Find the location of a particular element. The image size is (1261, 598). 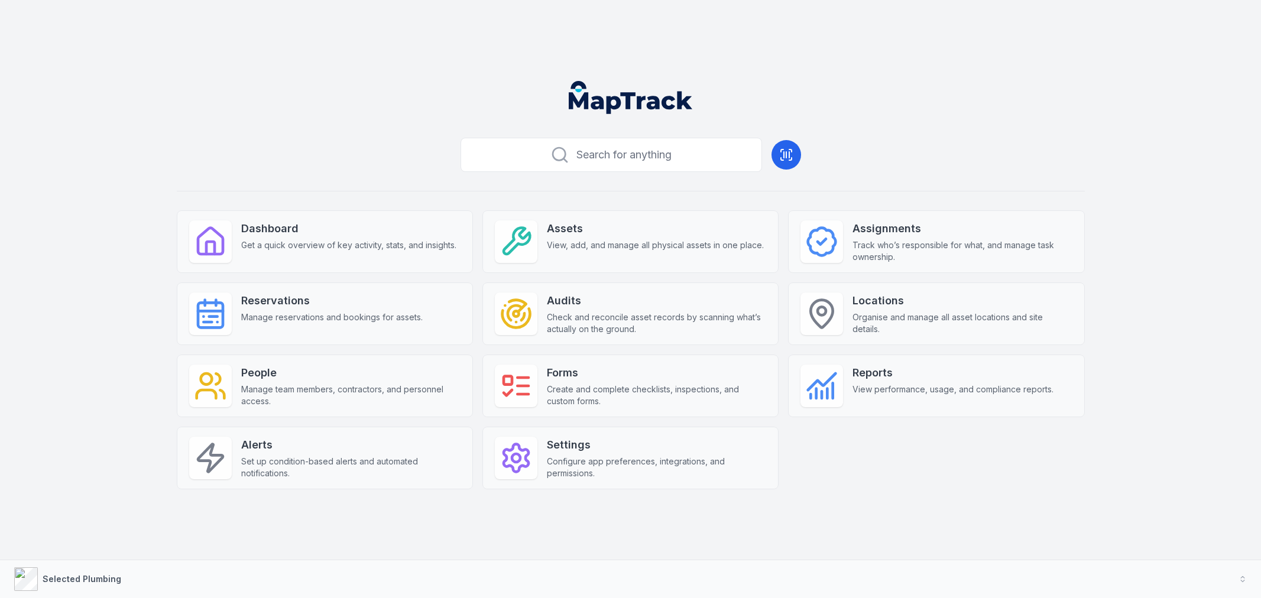

span: Configure app preferences, integrations, and permissions. is located at coordinates (656, 468).